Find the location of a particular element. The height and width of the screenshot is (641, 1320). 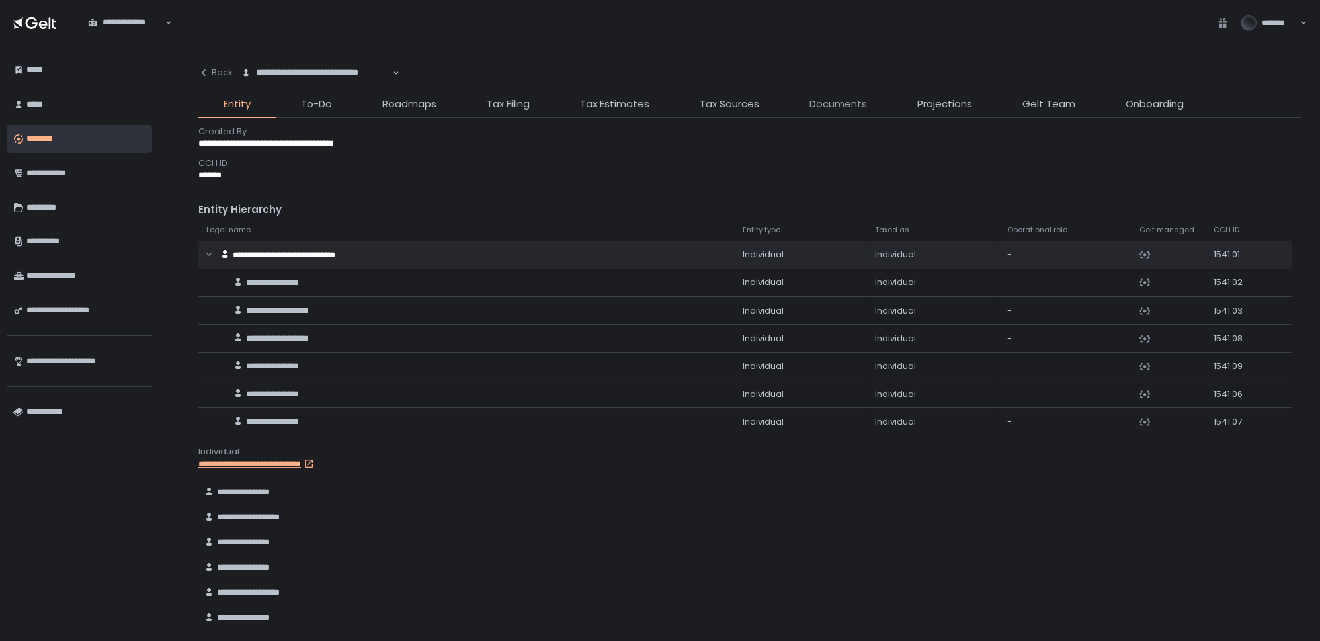

span: Taxed as is located at coordinates (892, 229).